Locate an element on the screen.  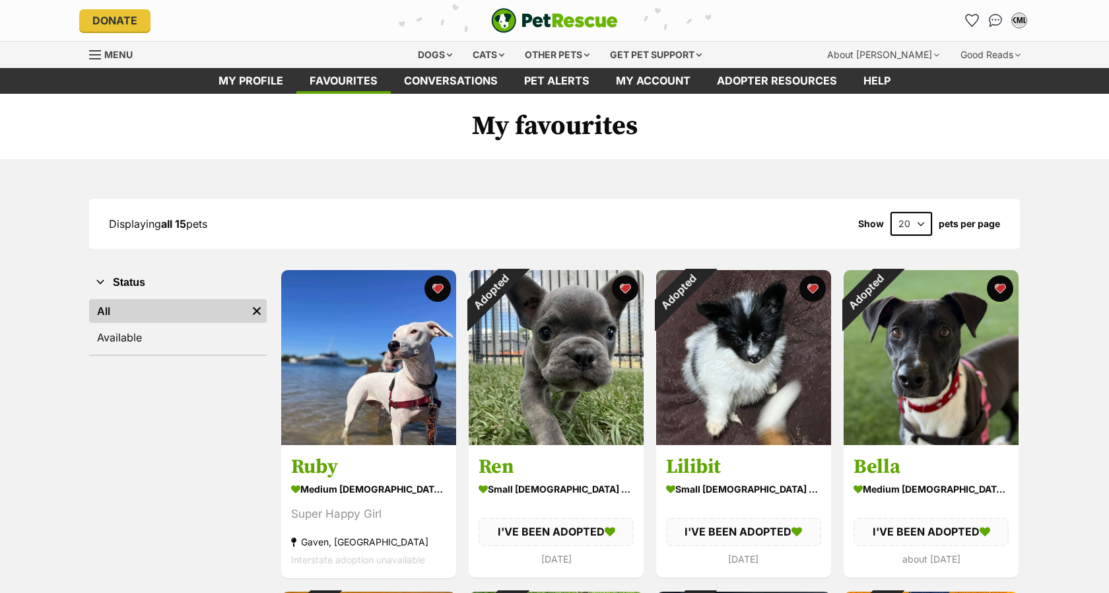
a: PetRescue is located at coordinates (554, 20).